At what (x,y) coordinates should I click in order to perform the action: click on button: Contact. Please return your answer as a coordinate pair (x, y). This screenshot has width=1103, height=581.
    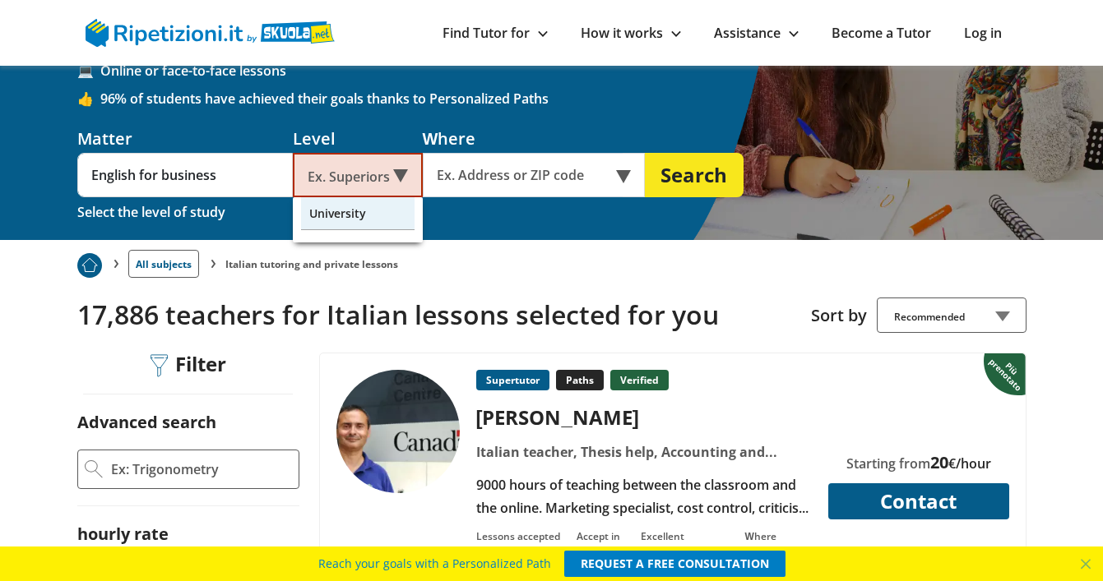
    Looking at the image, I should click on (918, 502).